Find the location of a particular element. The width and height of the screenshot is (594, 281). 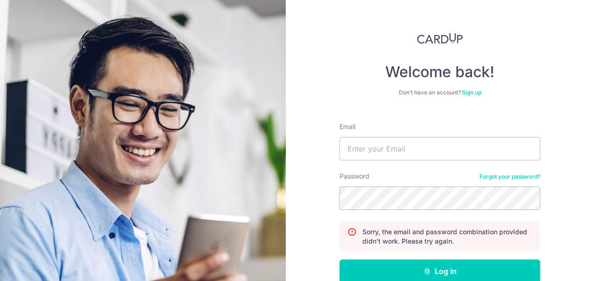

h4: Welcome back! is located at coordinates (440, 72).